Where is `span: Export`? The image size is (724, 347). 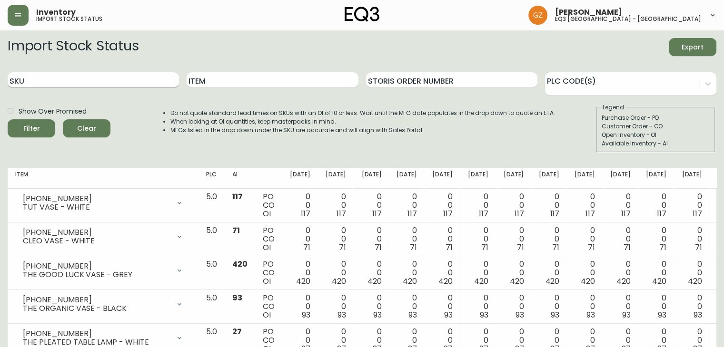
span: Export is located at coordinates (692, 47).